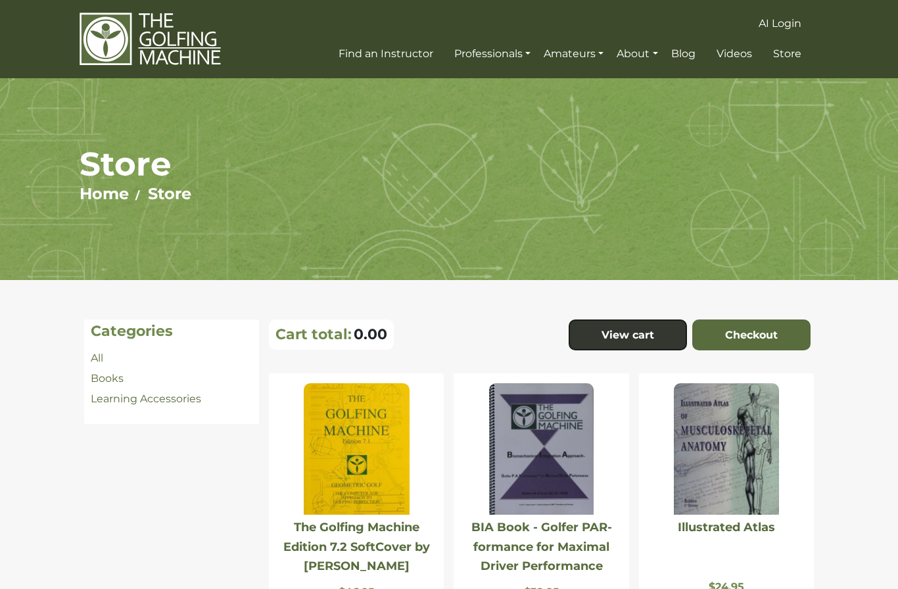 Image resolution: width=898 pixels, height=589 pixels. What do you see at coordinates (492, 54) in the screenshot?
I see `a: Professionals` at bounding box center [492, 54].